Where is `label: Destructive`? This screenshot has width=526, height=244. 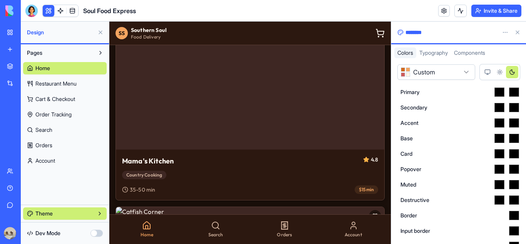
label: Destructive is located at coordinates (415, 200).